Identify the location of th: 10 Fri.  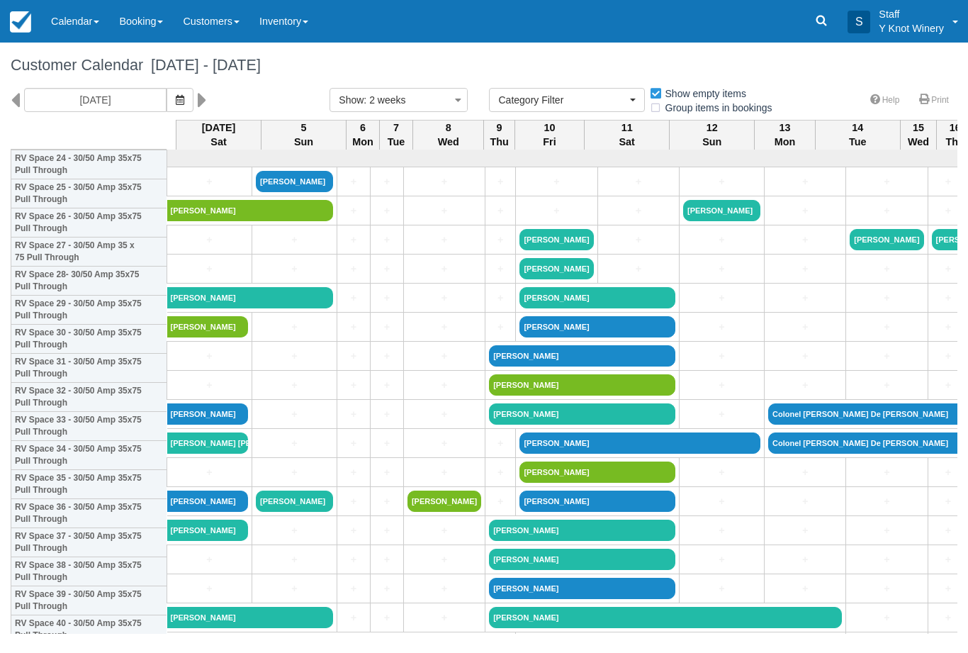
(549, 135).